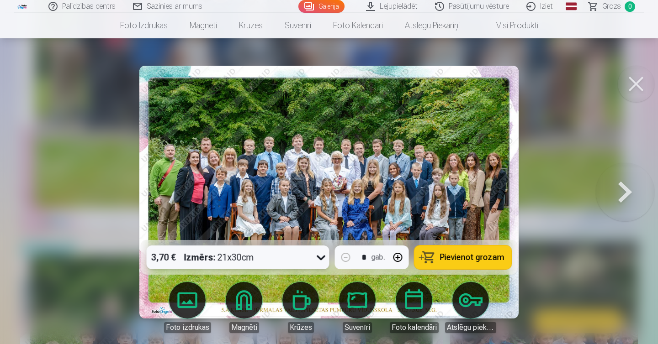  Describe the element at coordinates (187, 328) in the screenshot. I see `div: Foto izdrukas` at that location.